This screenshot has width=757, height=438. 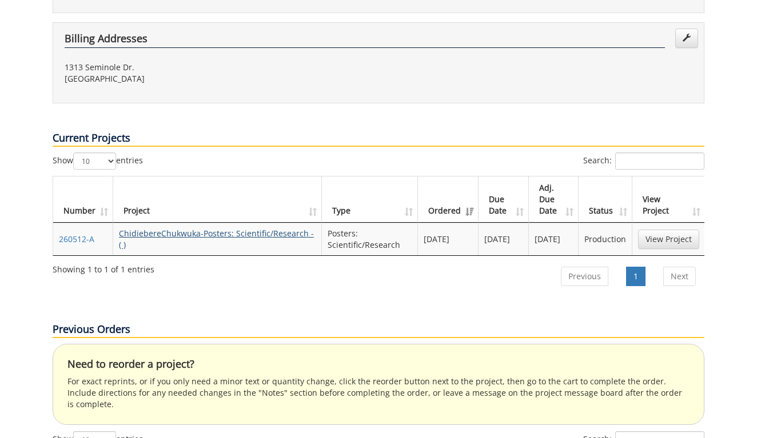 I want to click on label: Show entries, so click(x=98, y=161).